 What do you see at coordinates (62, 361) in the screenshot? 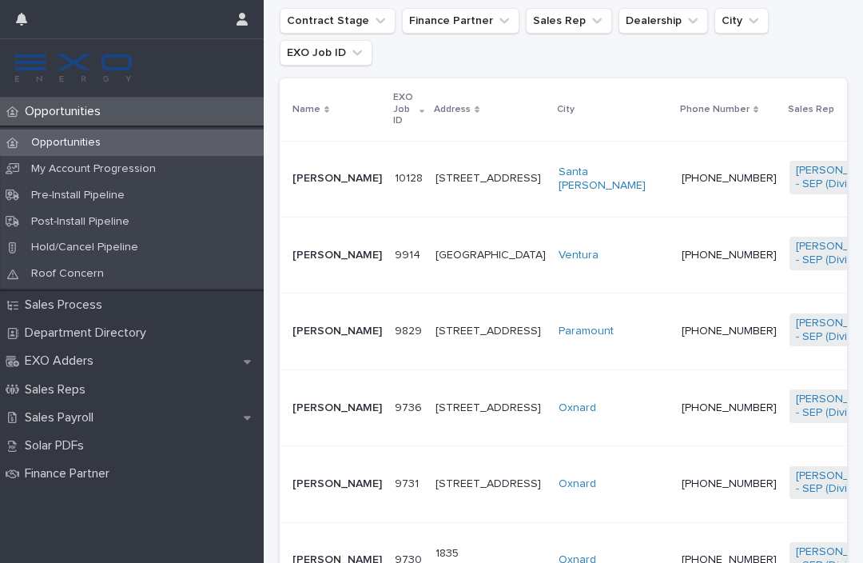
I see `p: EXO Adders` at bounding box center [62, 361].